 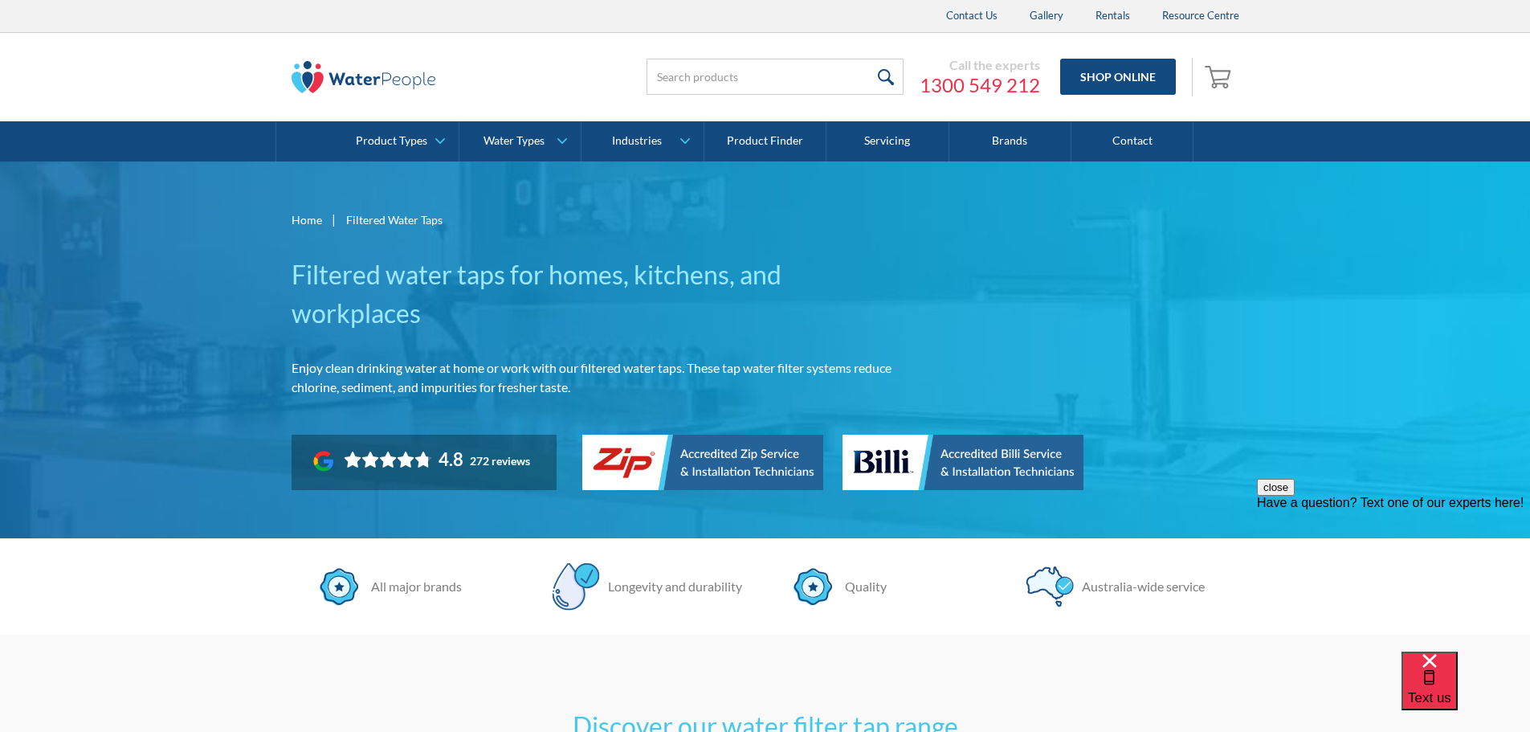 I want to click on img: The Water People, so click(x=364, y=77).